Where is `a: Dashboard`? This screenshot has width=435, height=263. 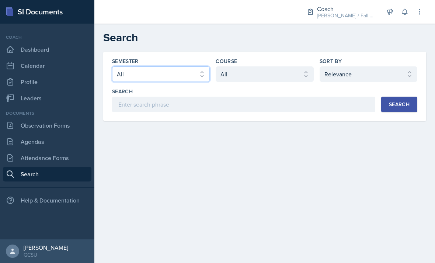
a: Dashboard is located at coordinates (47, 49).